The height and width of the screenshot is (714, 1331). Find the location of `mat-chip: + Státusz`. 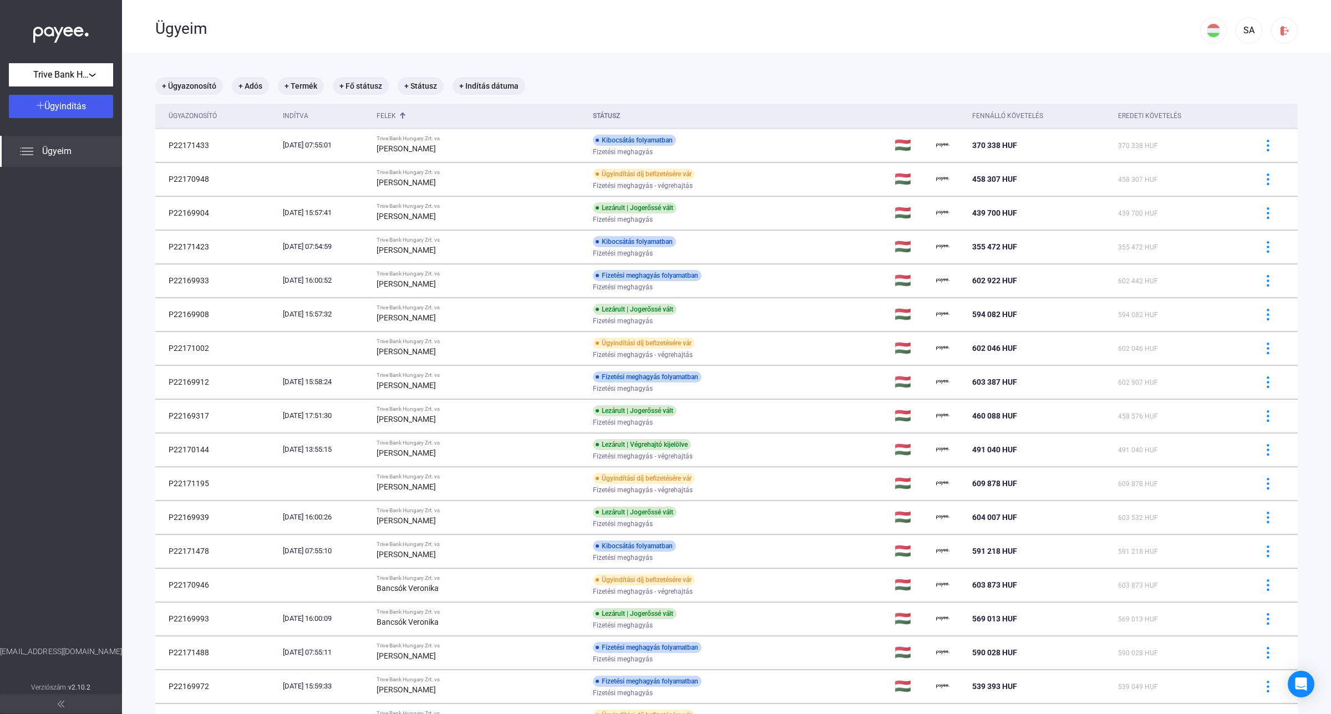

mat-chip: + Státusz is located at coordinates (420, 86).